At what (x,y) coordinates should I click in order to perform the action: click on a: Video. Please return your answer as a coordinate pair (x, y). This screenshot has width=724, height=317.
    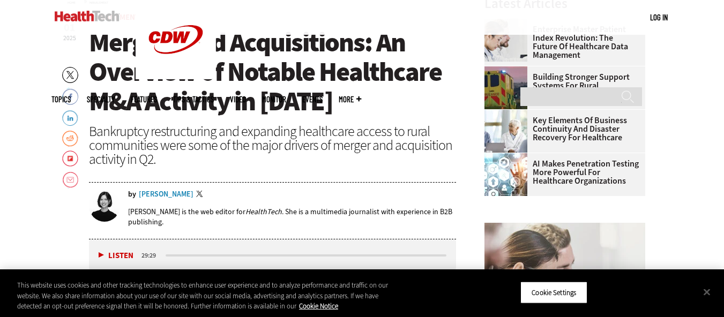
    Looking at the image, I should click on (238, 99).